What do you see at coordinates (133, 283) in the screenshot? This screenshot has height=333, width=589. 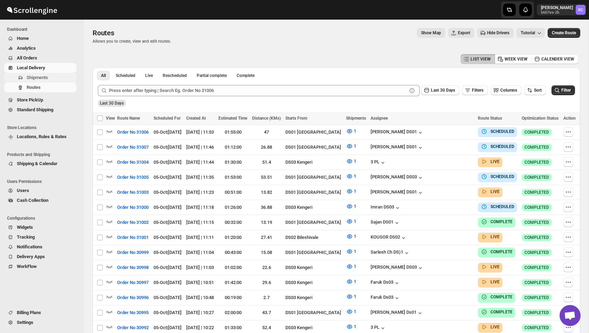 I see `button: Order No 30997` at bounding box center [133, 283].